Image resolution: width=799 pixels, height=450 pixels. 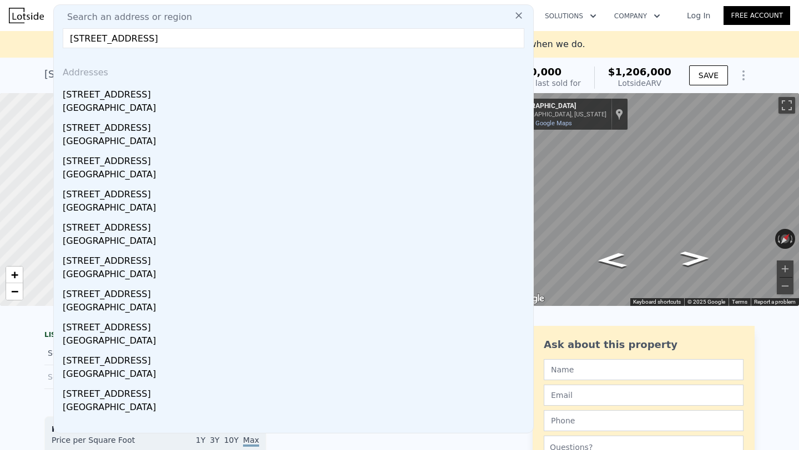 What do you see at coordinates (155, 429) in the screenshot?
I see `div: Houses Median Sale` at bounding box center [155, 429].